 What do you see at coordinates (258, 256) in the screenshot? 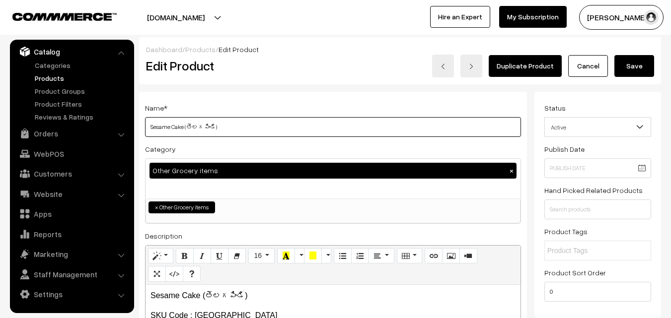
I see `span: 16` at bounding box center [258, 256].